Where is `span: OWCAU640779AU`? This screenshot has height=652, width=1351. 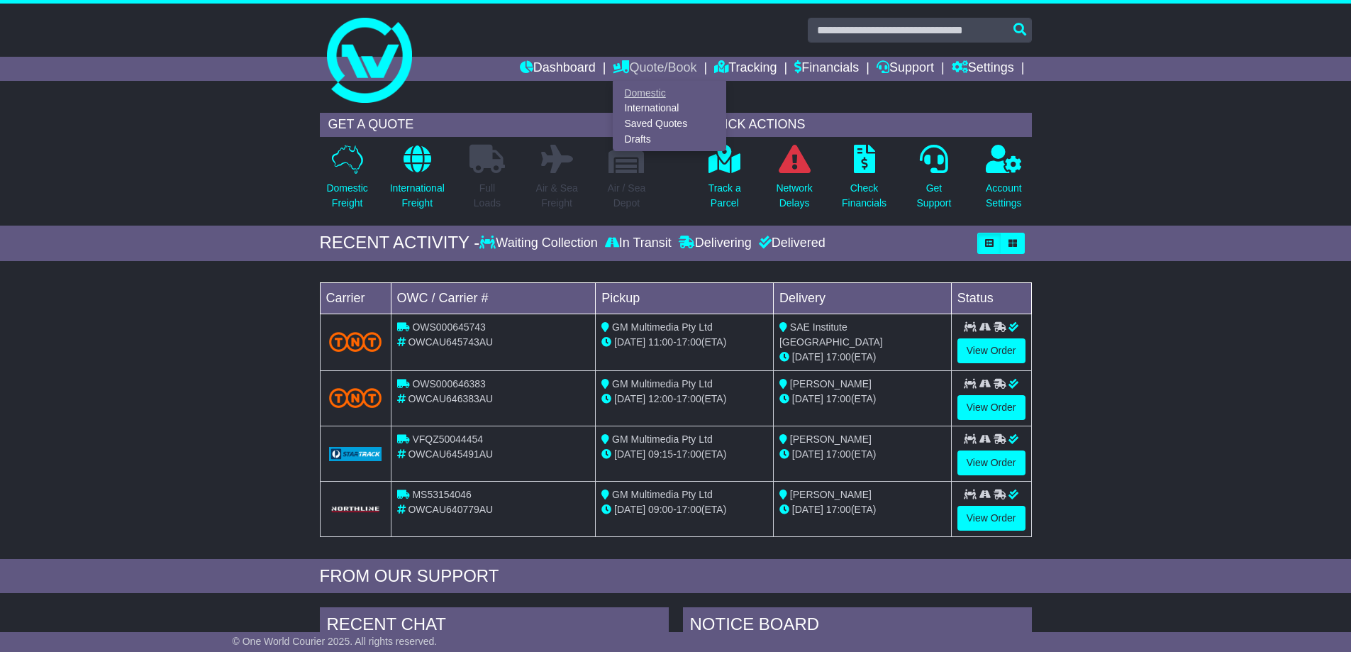 span: OWCAU640779AU is located at coordinates (450, 509).